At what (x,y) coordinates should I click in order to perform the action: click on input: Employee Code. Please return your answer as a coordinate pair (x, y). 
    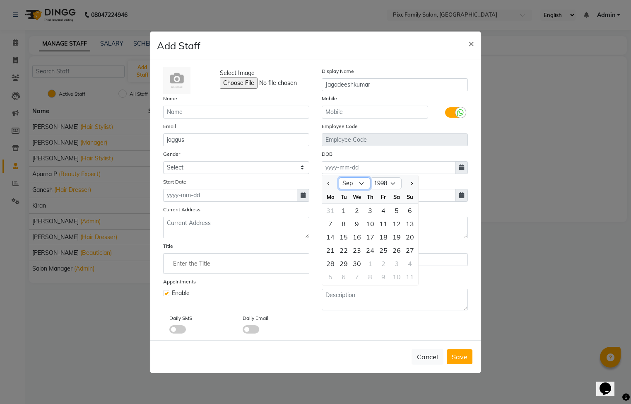
    Looking at the image, I should click on (395, 140).